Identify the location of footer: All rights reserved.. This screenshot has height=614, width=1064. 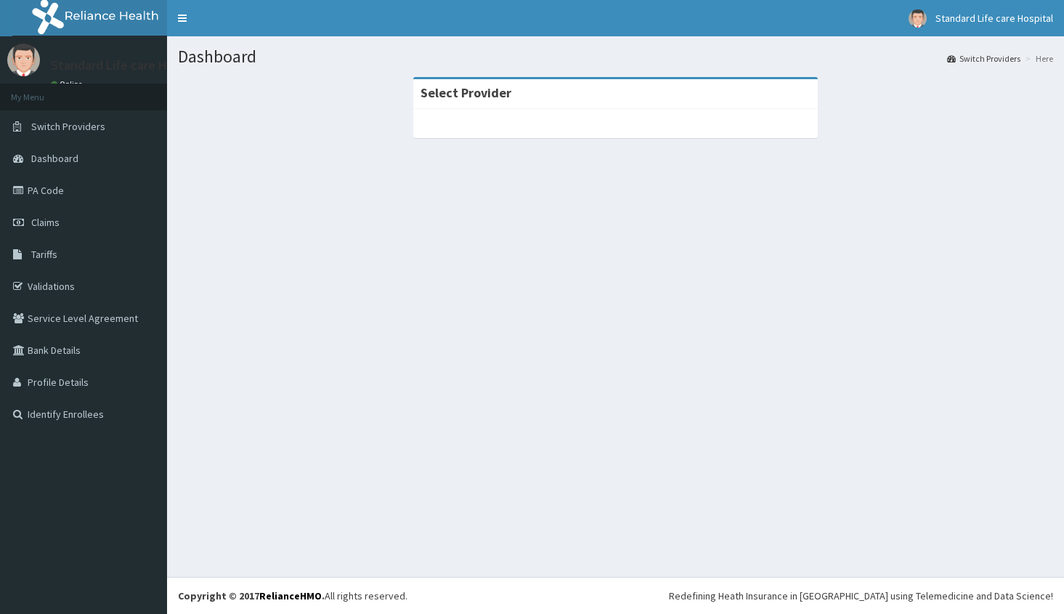
(615, 595).